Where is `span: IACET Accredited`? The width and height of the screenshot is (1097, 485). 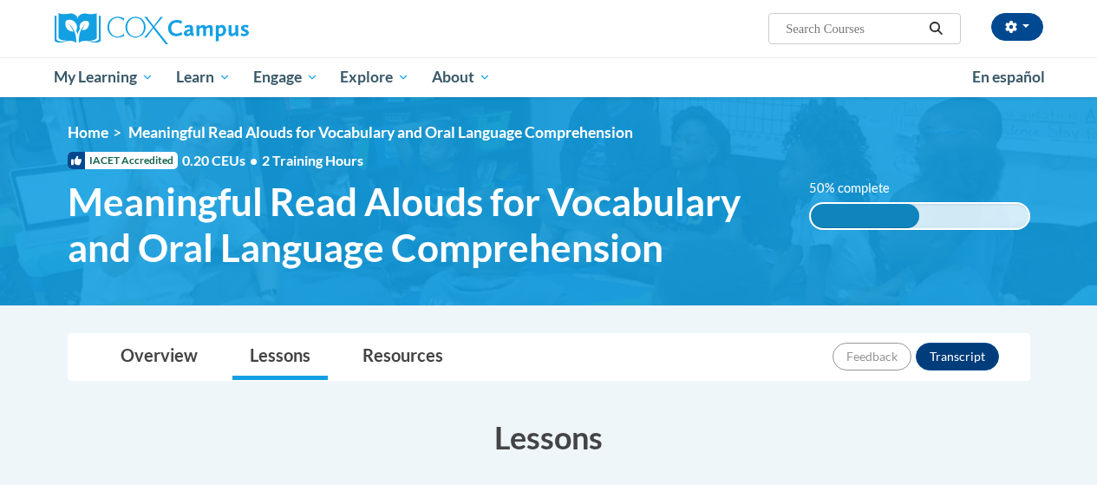 span: IACET Accredited is located at coordinates (122, 160).